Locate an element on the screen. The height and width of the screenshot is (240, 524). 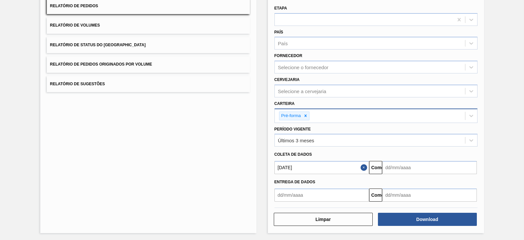
font: Cervejaria is located at coordinates (287, 80).